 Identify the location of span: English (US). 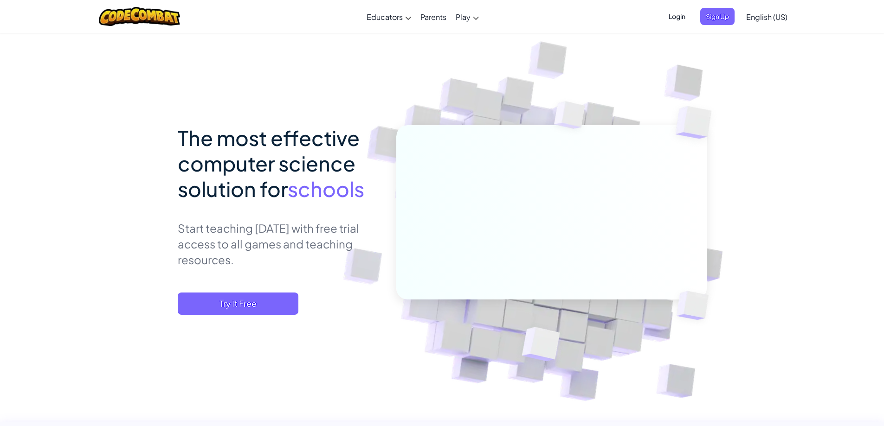
(766, 17).